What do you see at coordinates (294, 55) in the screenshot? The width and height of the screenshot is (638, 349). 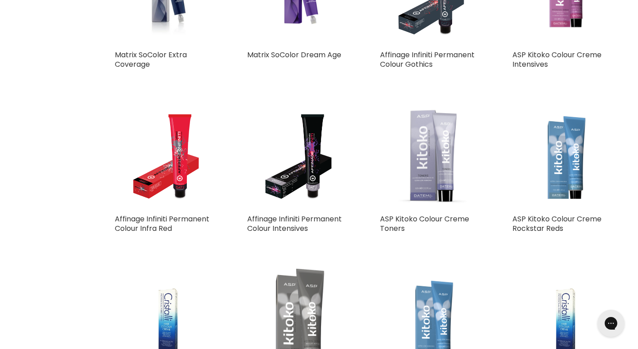 I see `a: Matrix SoColor Dream Age` at bounding box center [294, 55].